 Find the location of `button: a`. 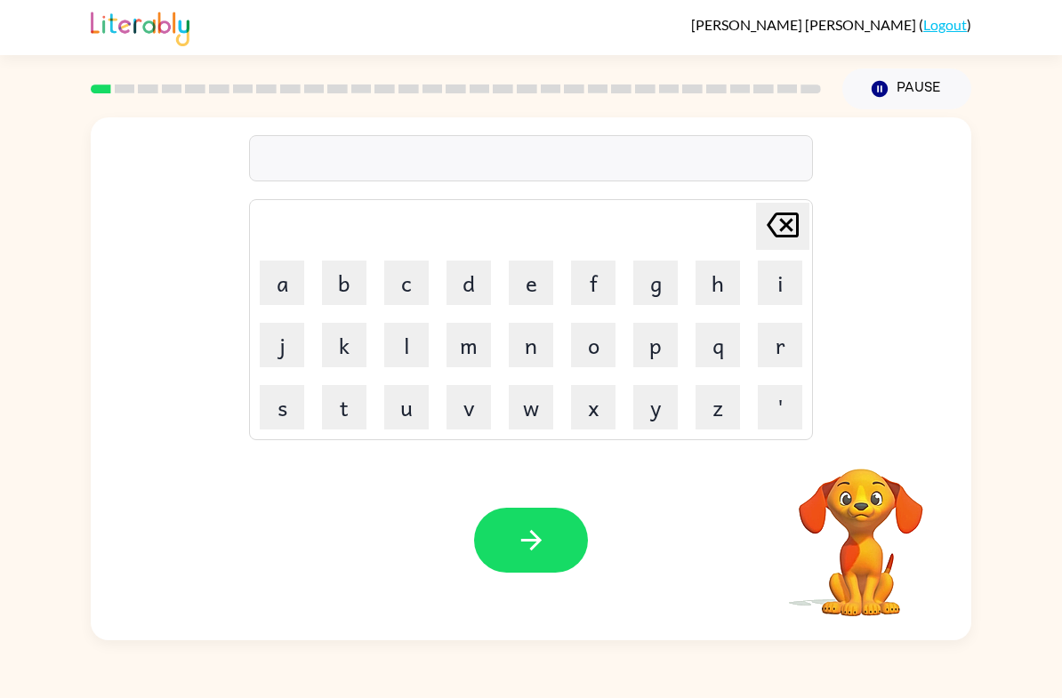

button: a is located at coordinates (282, 283).